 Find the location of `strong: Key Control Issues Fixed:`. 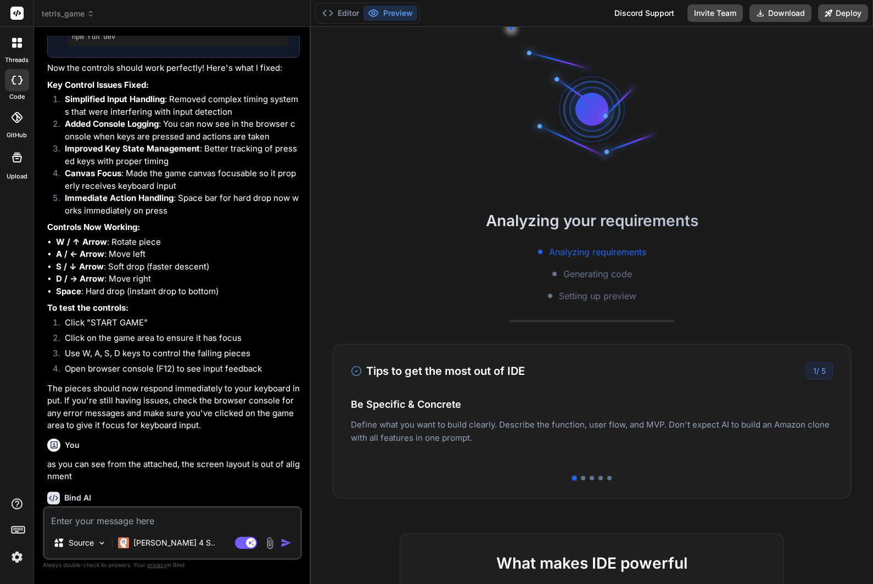

strong: Key Control Issues Fixed: is located at coordinates (98, 85).